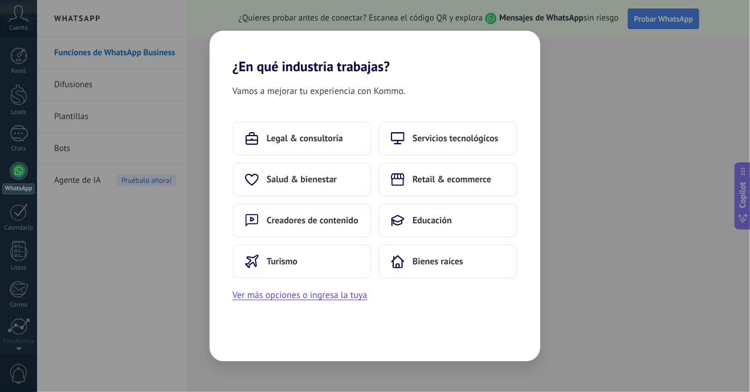 The height and width of the screenshot is (392, 750). I want to click on span: Vamos a mejorar tu experiencia con Kommo., so click(318, 91).